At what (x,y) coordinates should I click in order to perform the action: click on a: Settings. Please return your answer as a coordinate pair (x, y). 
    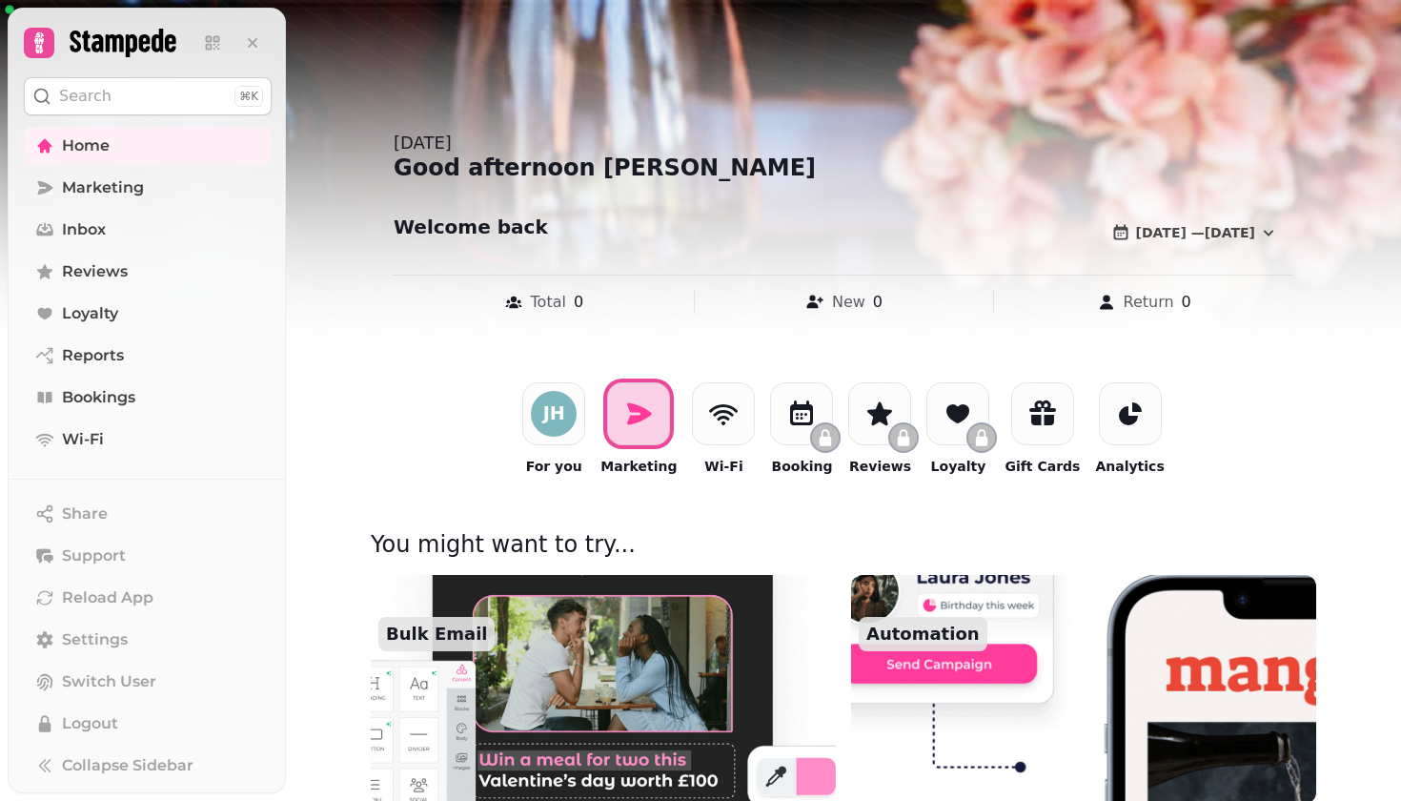
    Looking at the image, I should click on (148, 640).